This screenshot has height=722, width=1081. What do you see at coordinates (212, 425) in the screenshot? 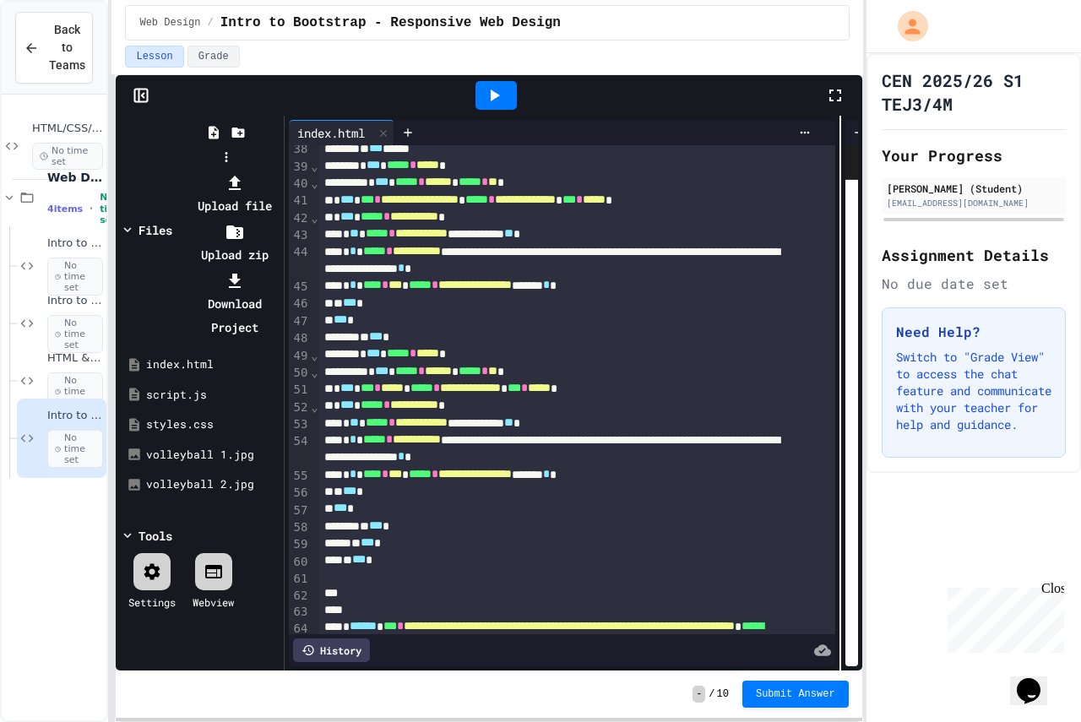
I see `div: styles.css` at bounding box center [212, 425].